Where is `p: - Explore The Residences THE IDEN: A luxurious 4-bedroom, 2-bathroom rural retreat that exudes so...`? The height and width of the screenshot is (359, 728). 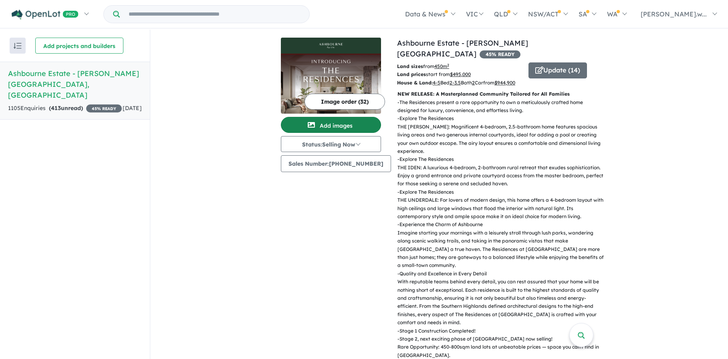 p: - Explore The Residences THE IDEN: A luxurious 4-bedroom, 2-bathroom rural retreat that exudes so... is located at coordinates (500, 172).